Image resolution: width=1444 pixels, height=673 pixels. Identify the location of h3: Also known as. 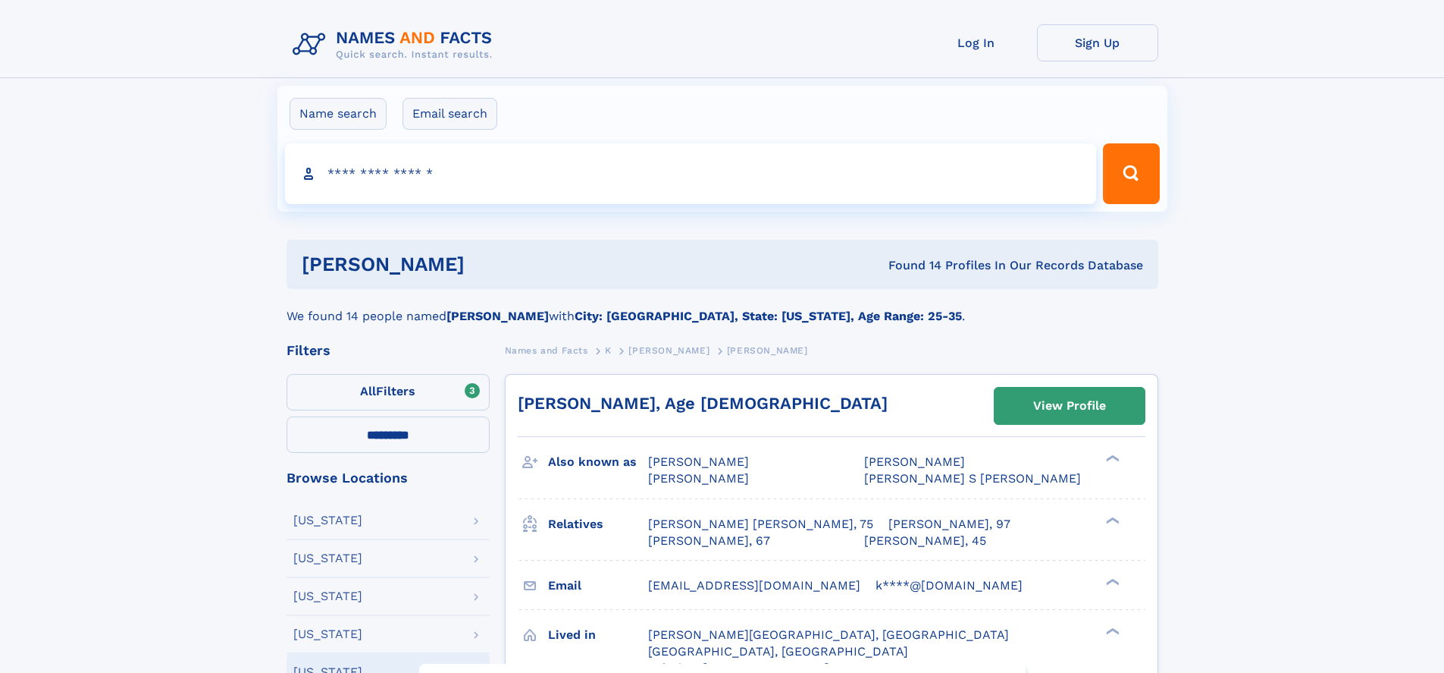
(598, 462).